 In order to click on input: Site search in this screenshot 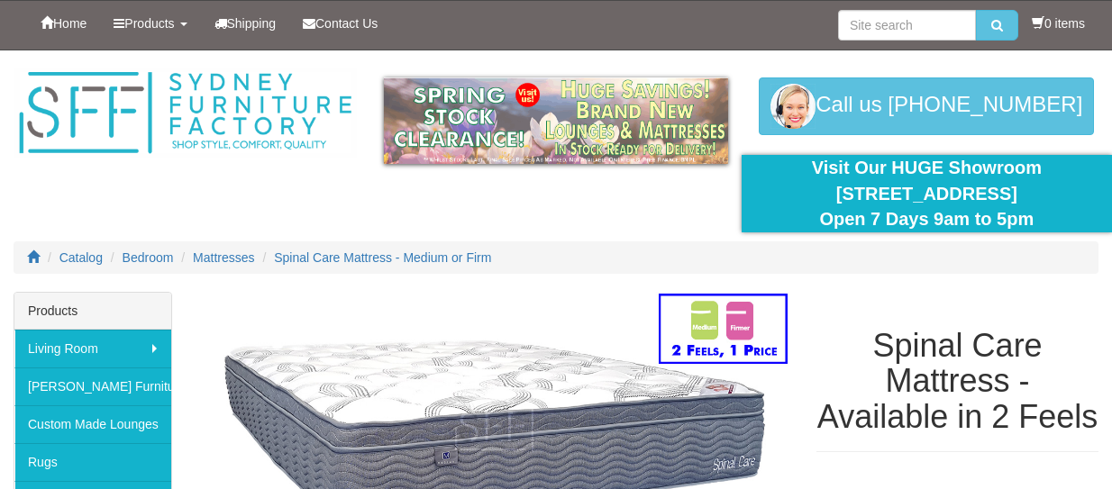, I will do `click(907, 25)`.